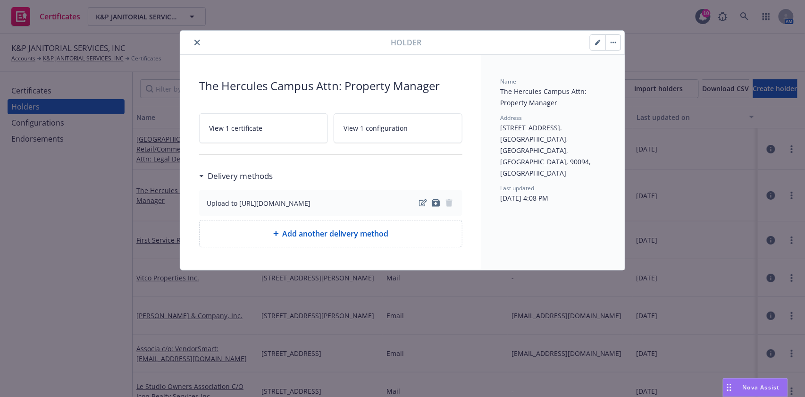 The height and width of the screenshot is (397, 805). Describe the element at coordinates (508, 81) in the screenshot. I see `span: Name` at that location.